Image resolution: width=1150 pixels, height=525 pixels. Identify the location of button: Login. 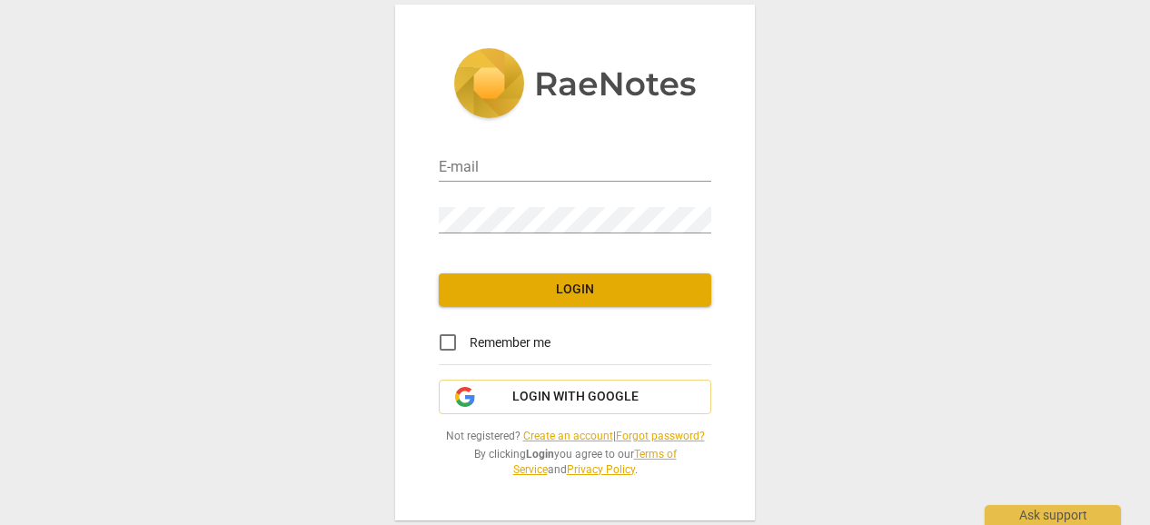
(575, 290).